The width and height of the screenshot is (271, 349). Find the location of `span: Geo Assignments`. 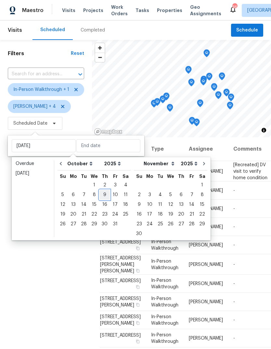

span: Geo Assignments is located at coordinates (206, 10).